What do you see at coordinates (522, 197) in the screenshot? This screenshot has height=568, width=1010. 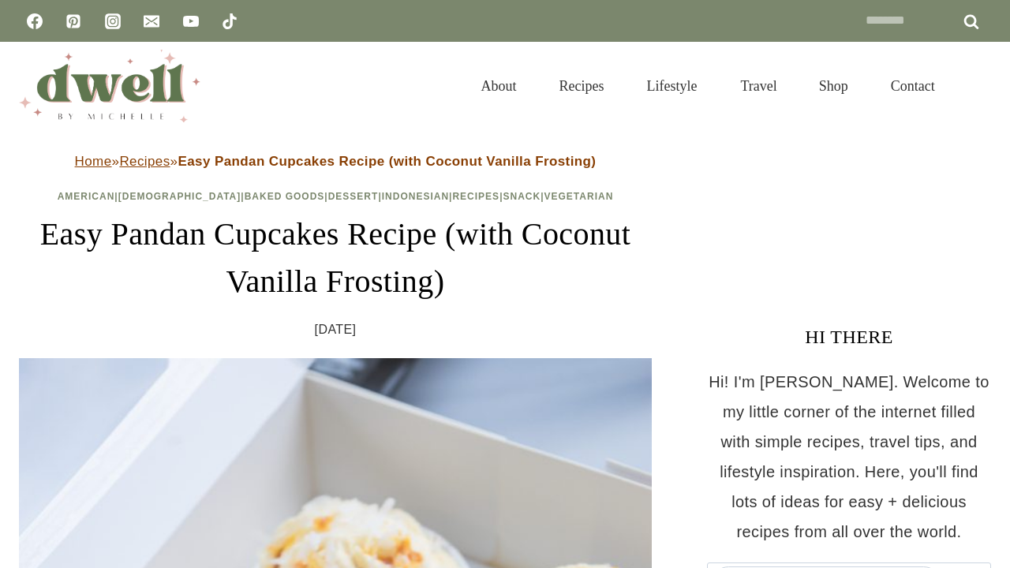 I see `a: Snack` at bounding box center [522, 197].